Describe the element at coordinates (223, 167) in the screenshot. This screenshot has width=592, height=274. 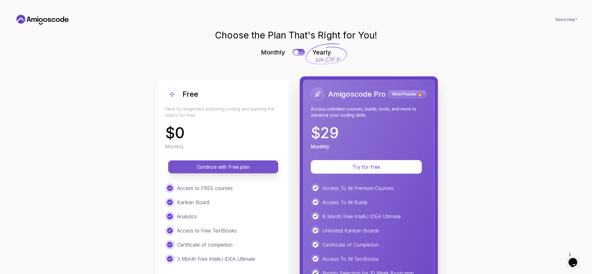
I see `p: Continue with Free plan` at that location.